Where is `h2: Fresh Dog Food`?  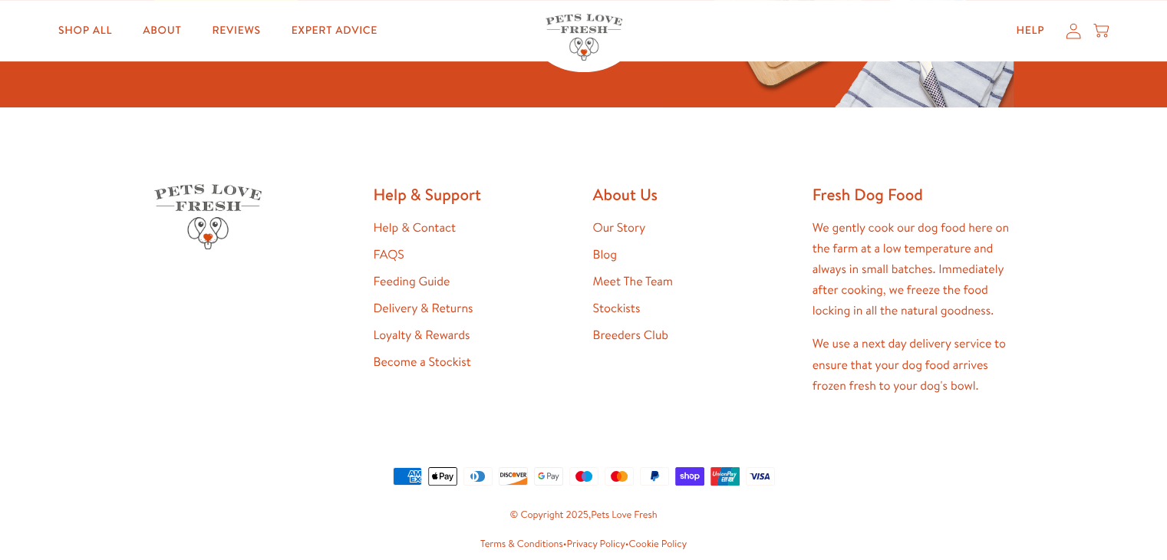
h2: Fresh Dog Food is located at coordinates (913, 194).